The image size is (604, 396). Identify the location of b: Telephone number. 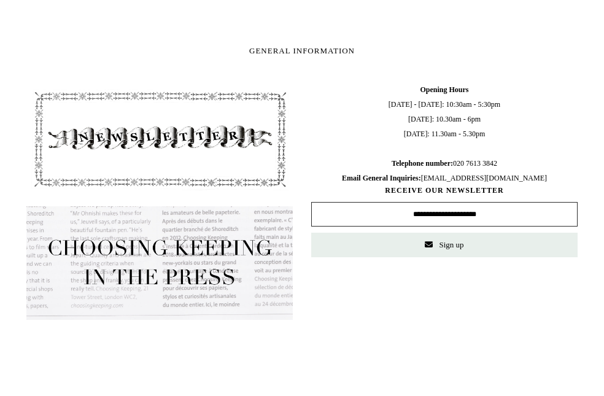
(422, 163).